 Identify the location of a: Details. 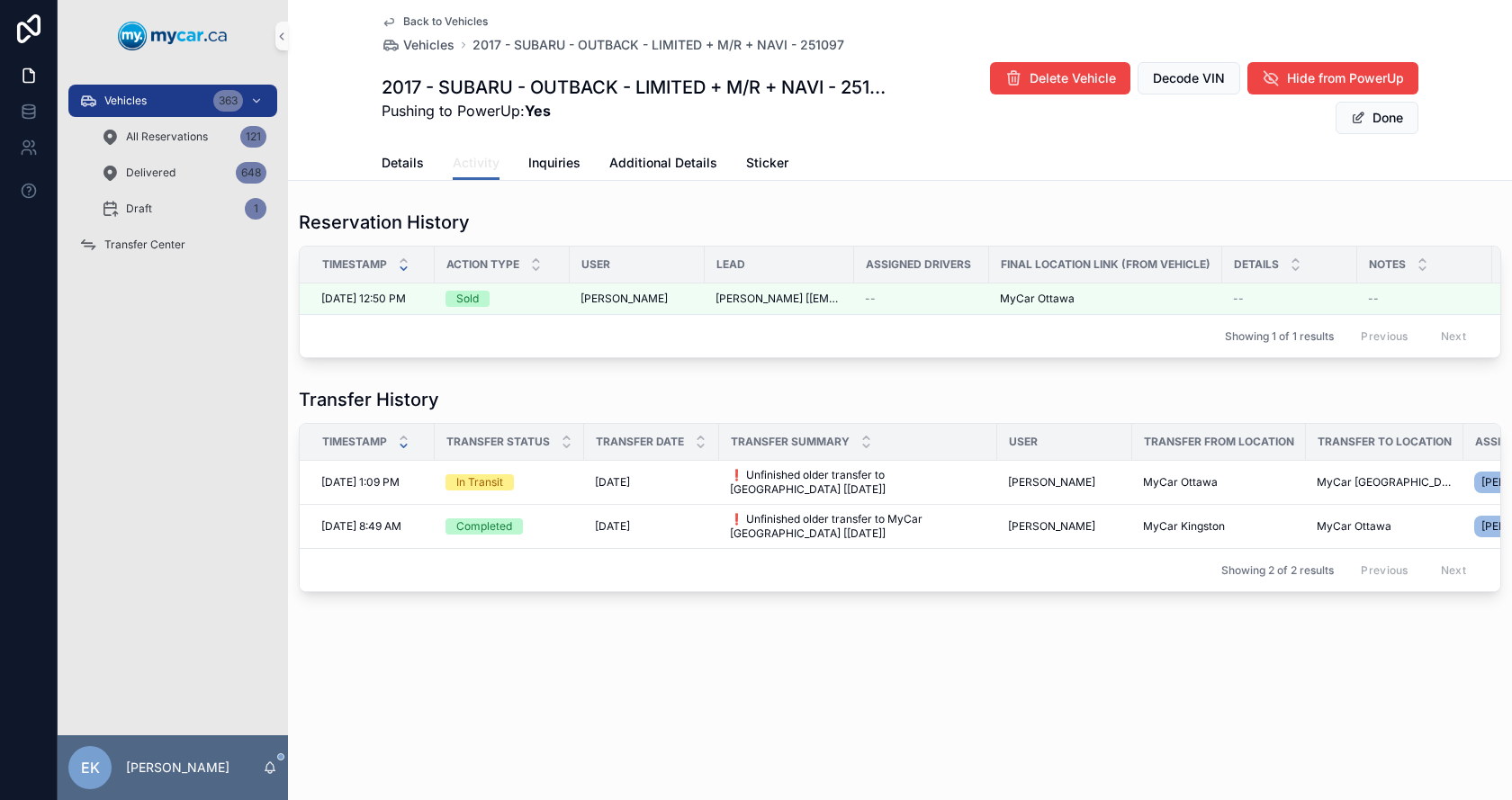
(402, 165).